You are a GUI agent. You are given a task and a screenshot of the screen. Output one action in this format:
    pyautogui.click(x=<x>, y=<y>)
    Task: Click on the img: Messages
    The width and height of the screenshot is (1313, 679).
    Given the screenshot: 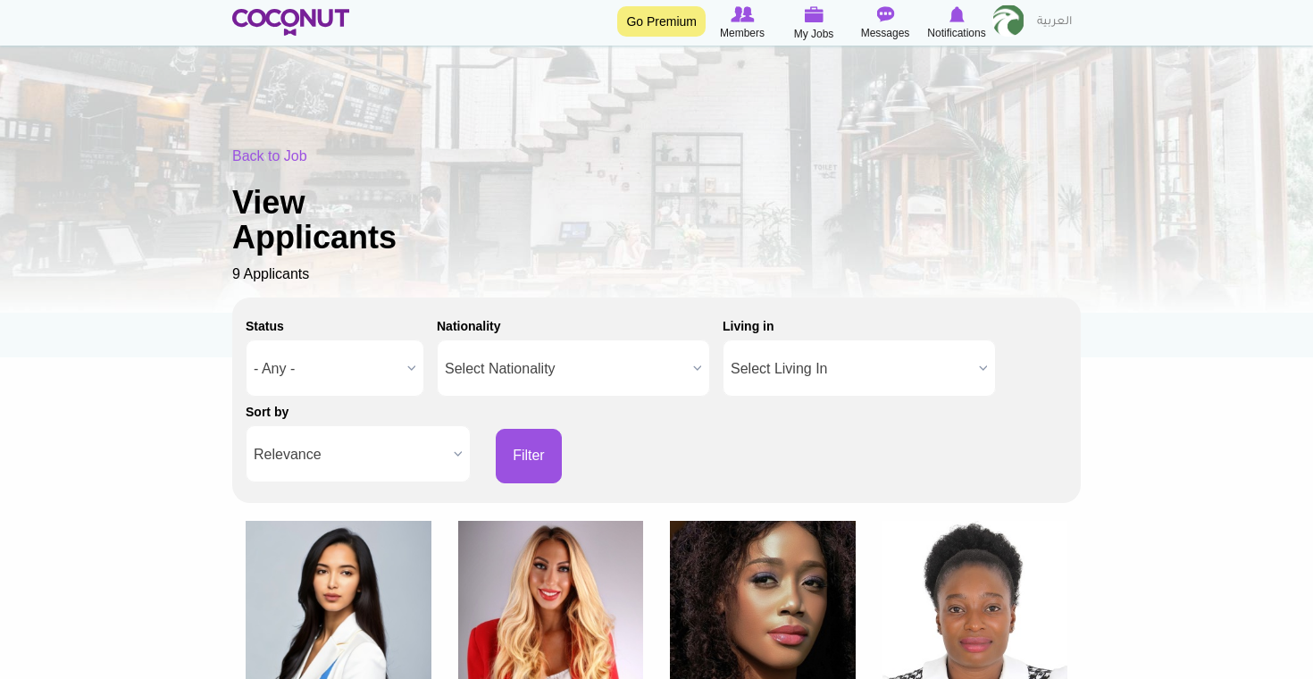 What is the action you would take?
    pyautogui.click(x=885, y=14)
    